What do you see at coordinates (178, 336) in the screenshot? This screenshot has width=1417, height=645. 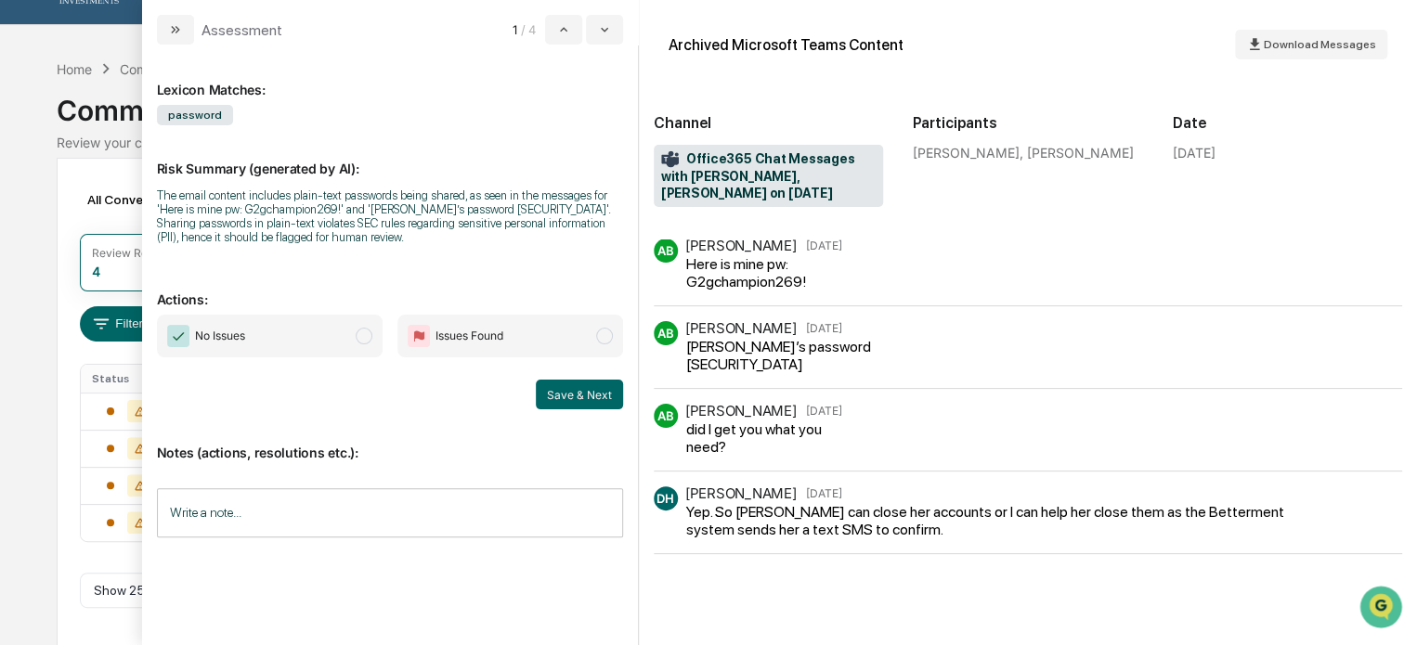 I see `img: Checkmark` at bounding box center [178, 336].